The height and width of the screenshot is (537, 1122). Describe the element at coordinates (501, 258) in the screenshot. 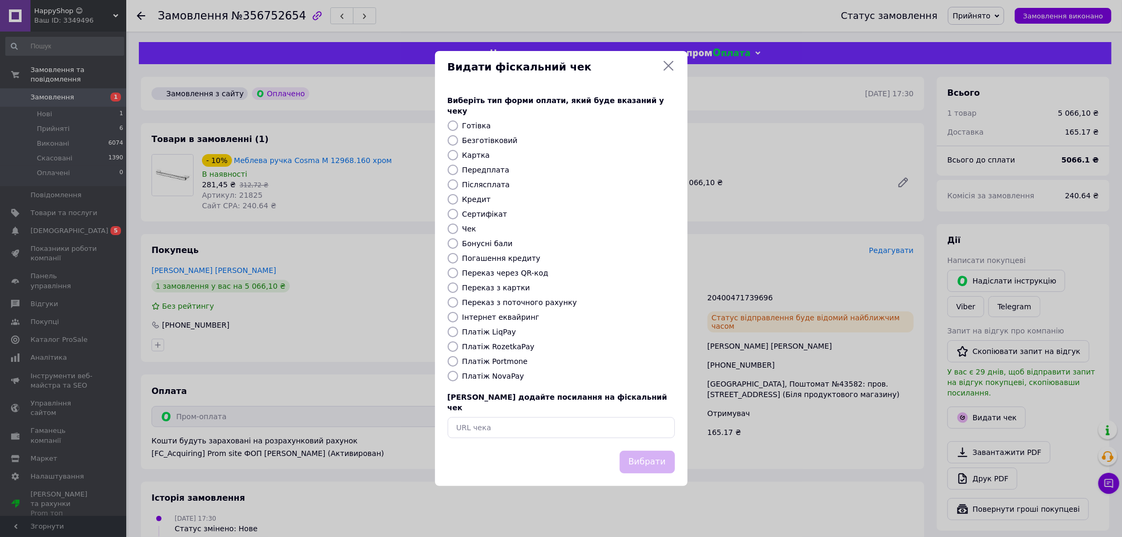

I see `label: Погашення кредиту` at that location.